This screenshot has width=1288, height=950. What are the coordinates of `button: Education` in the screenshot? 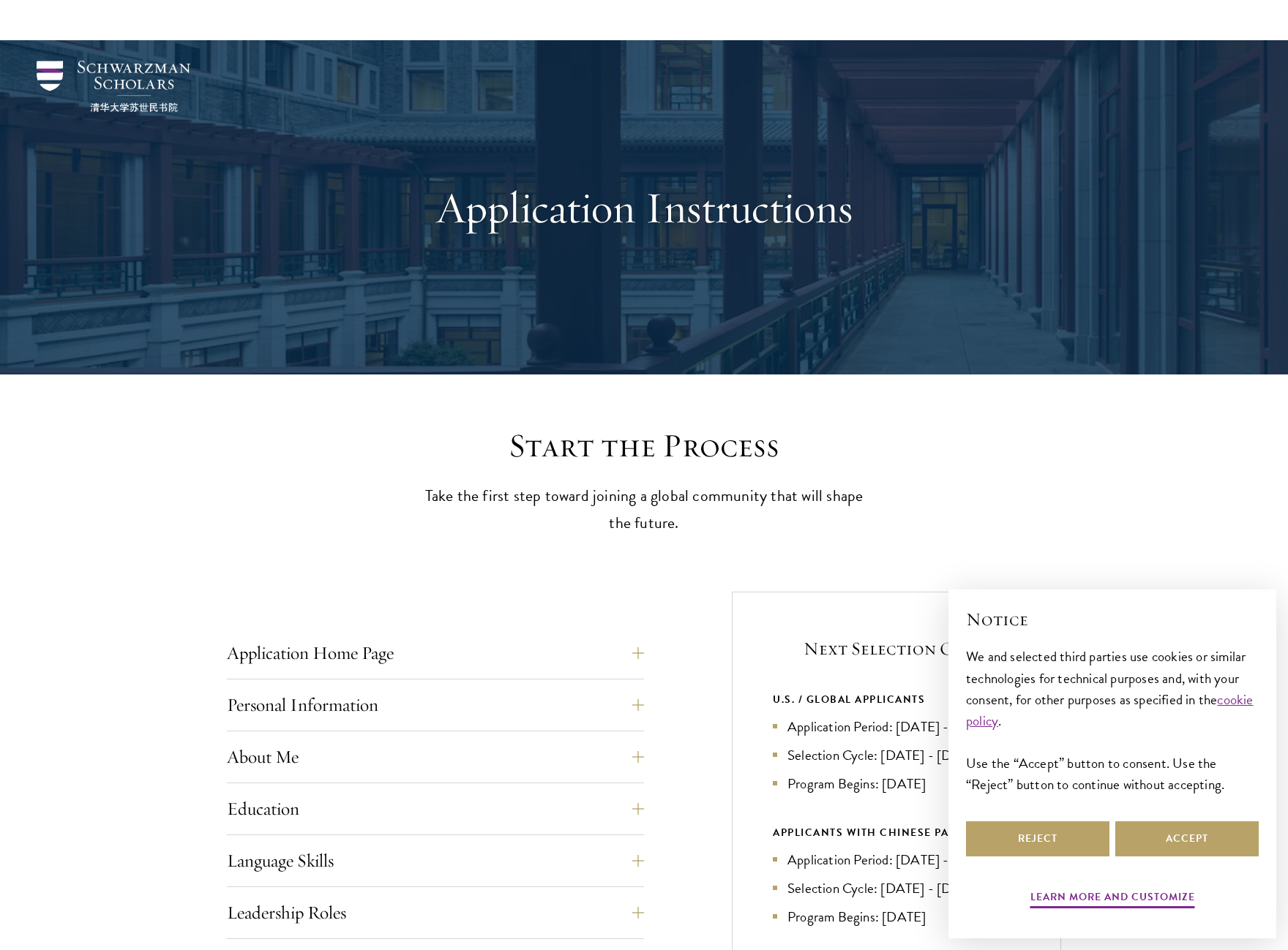 It's located at (435, 809).